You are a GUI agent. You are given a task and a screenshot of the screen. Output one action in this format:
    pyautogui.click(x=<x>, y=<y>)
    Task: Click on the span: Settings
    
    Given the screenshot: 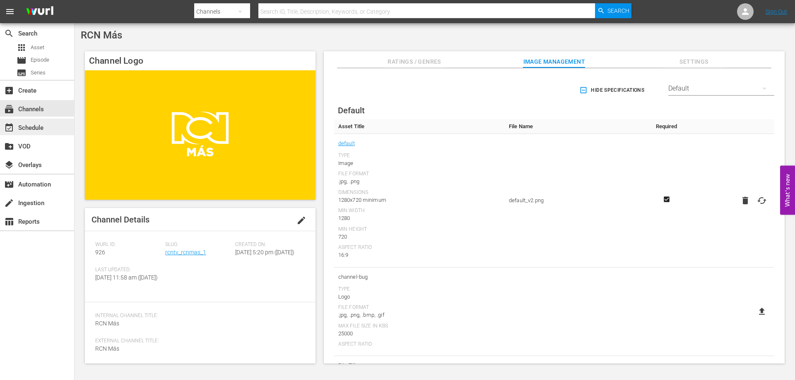 What is the action you would take?
    pyautogui.click(x=694, y=62)
    